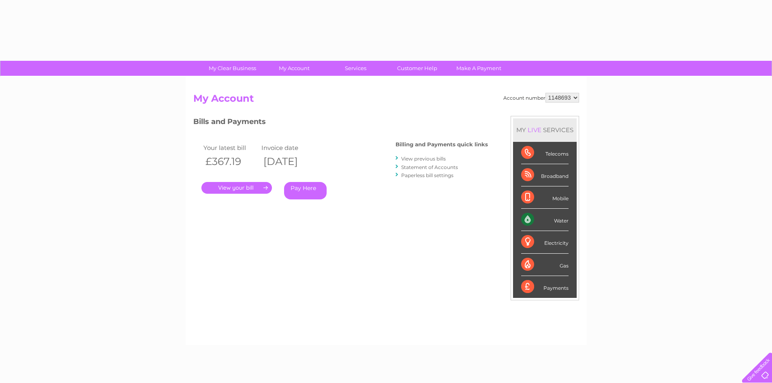 Image resolution: width=772 pixels, height=383 pixels. I want to click on div: Broadband, so click(545, 175).